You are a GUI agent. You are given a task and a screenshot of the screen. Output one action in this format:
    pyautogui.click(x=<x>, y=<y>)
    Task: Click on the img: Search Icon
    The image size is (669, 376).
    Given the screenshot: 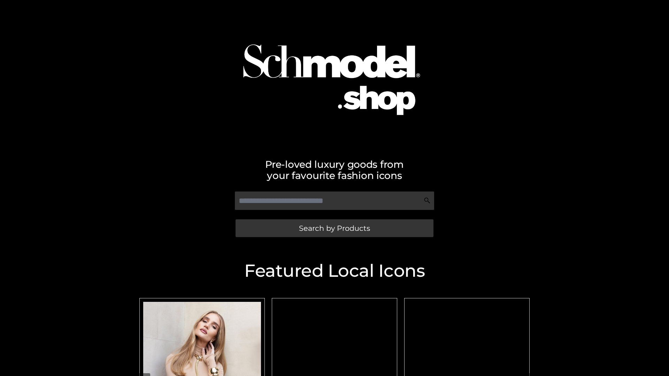 What is the action you would take?
    pyautogui.click(x=427, y=201)
    